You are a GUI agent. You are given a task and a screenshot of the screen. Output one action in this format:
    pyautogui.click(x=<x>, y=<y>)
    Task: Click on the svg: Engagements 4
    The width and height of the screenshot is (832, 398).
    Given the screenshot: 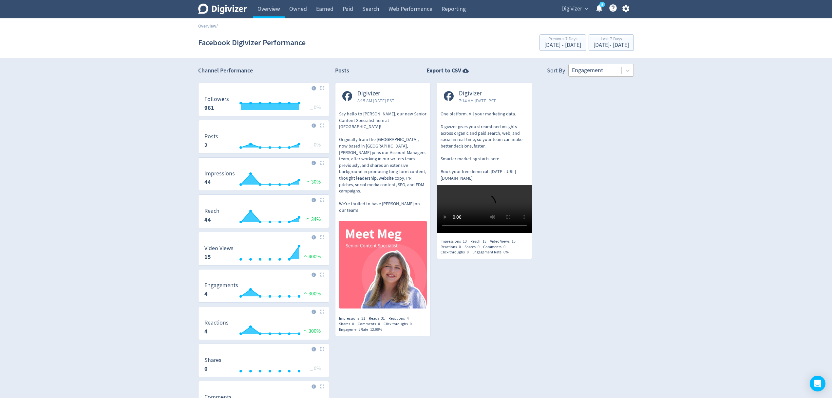 What is the action you would take?
    pyautogui.click(x=263, y=291)
    